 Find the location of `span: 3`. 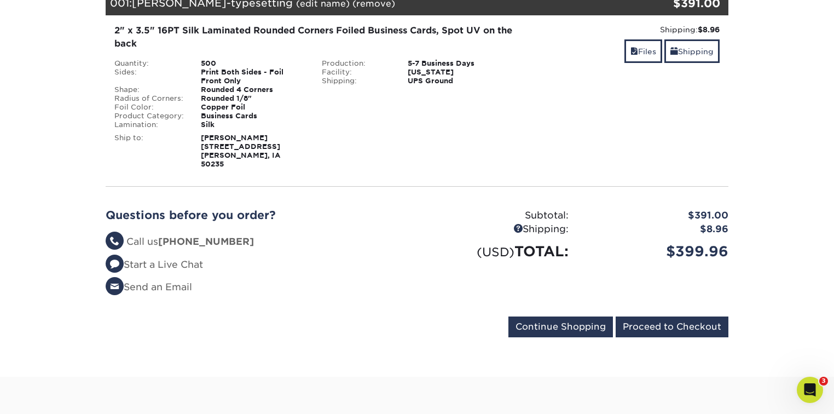

span: 3 is located at coordinates (824, 381).